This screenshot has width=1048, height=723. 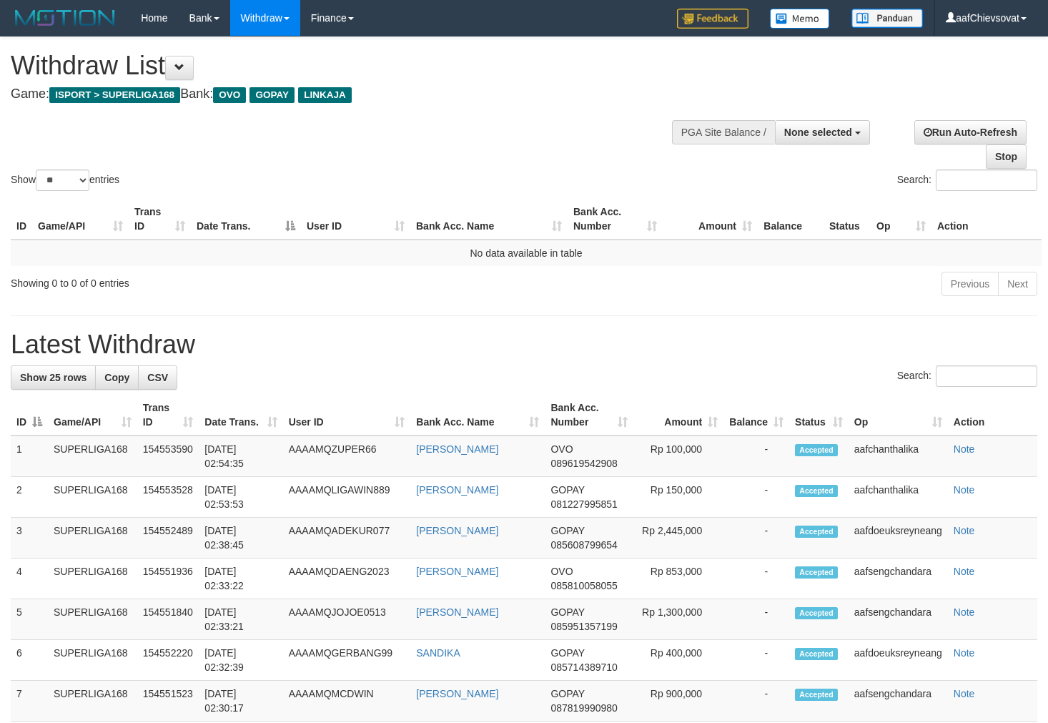 What do you see at coordinates (1006, 157) in the screenshot?
I see `a: Stop` at bounding box center [1006, 157].